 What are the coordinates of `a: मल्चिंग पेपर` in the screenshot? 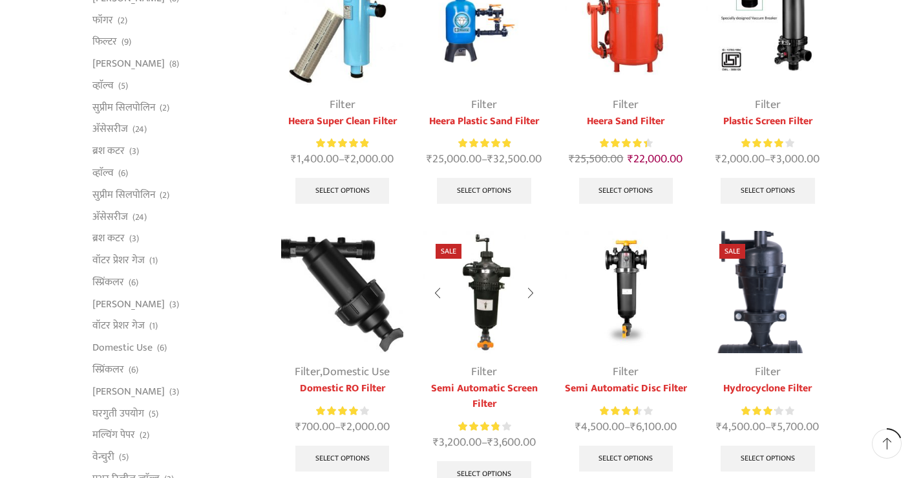 It's located at (114, 435).